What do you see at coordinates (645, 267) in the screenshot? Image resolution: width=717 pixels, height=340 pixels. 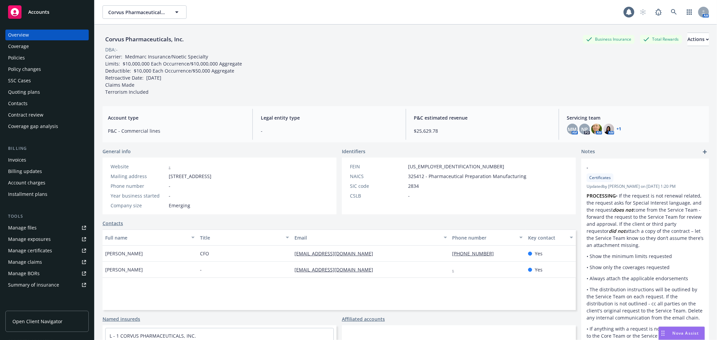 I see `p: • Show only the coverages requested` at bounding box center [645, 267].